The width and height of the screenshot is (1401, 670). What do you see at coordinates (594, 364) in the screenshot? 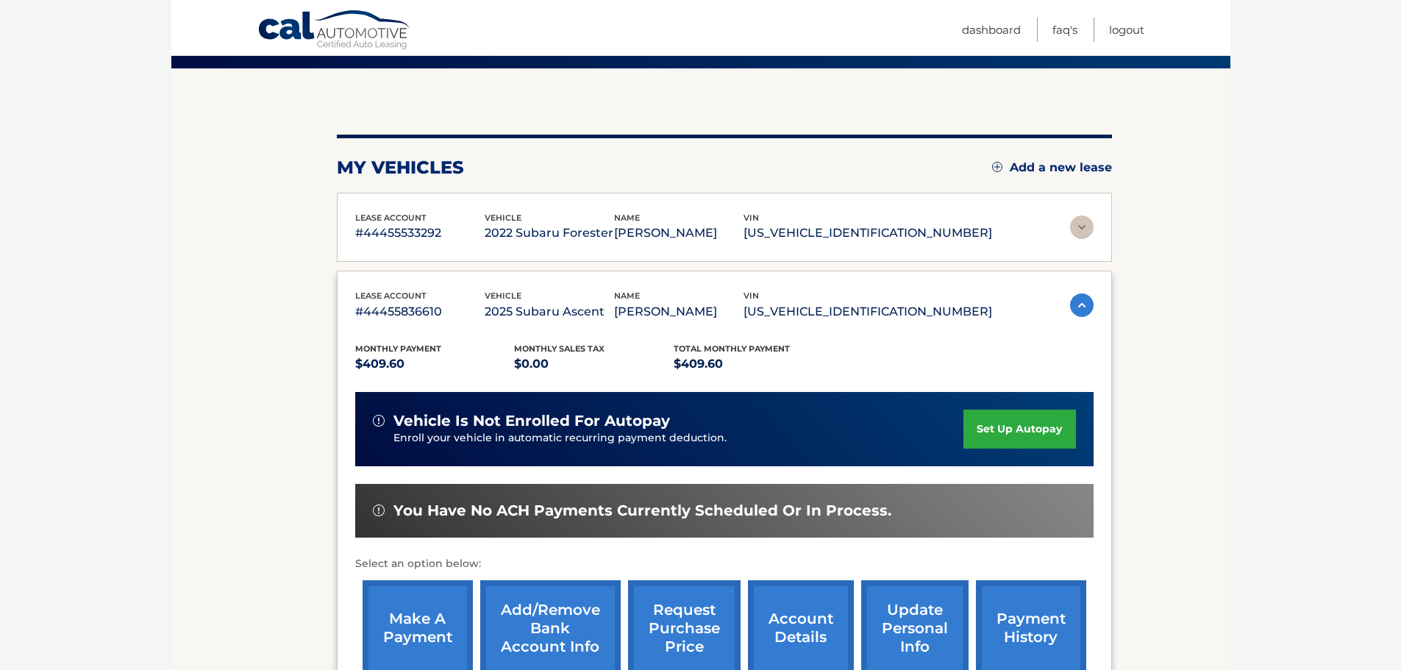
I see `p: $0.00` at bounding box center [594, 364].